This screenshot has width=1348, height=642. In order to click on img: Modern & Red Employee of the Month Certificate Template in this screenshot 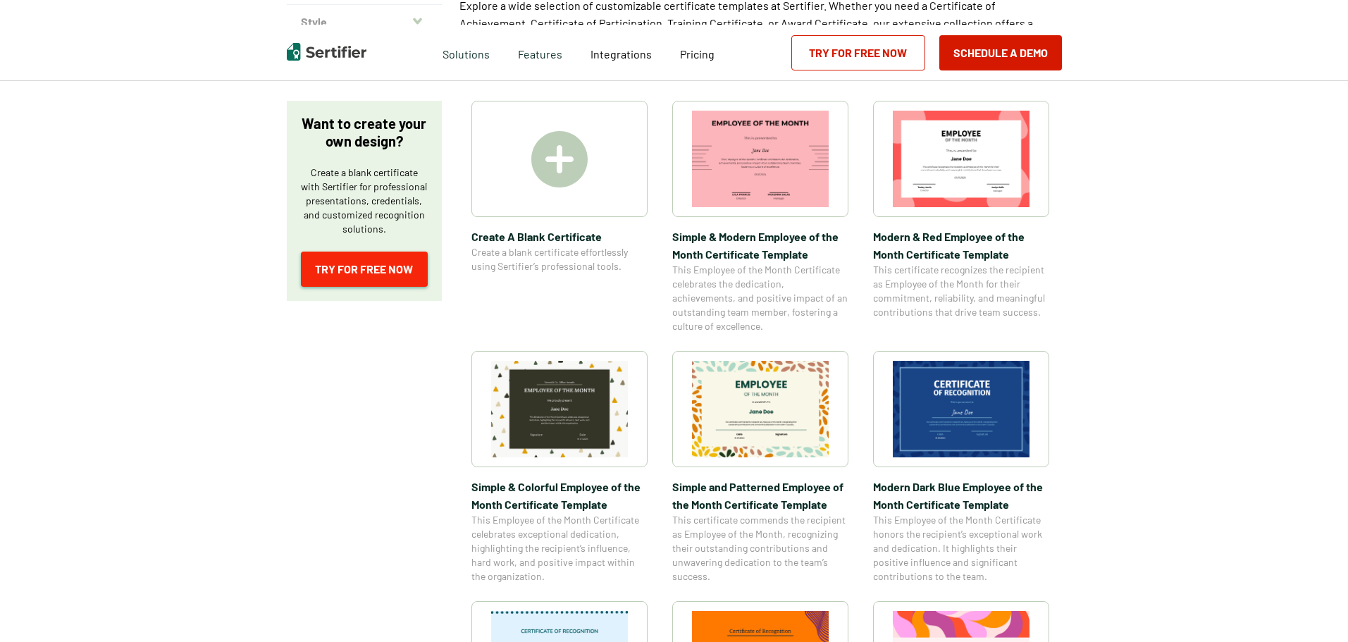, I will do `click(961, 159)`.